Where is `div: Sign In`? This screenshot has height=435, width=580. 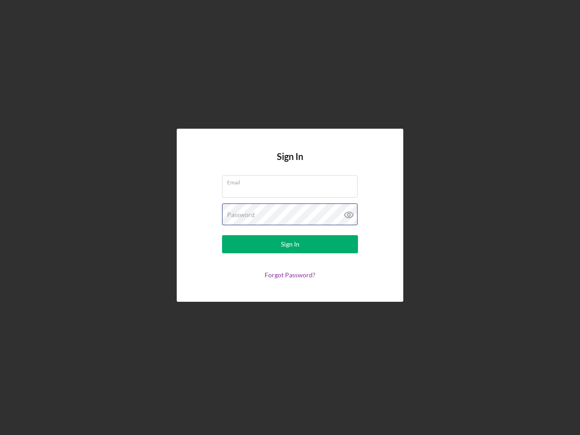 div: Sign In is located at coordinates (290, 244).